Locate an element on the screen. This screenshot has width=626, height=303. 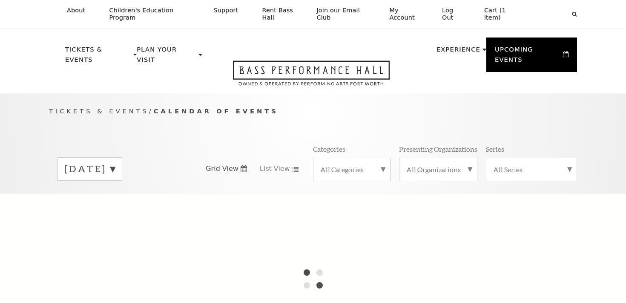
span: Calendar of Events is located at coordinates (216, 111).